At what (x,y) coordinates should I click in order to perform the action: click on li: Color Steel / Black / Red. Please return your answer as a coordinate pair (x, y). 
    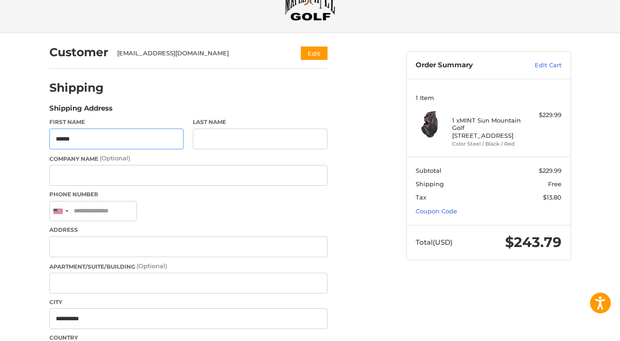
    Looking at the image, I should click on (487, 144).